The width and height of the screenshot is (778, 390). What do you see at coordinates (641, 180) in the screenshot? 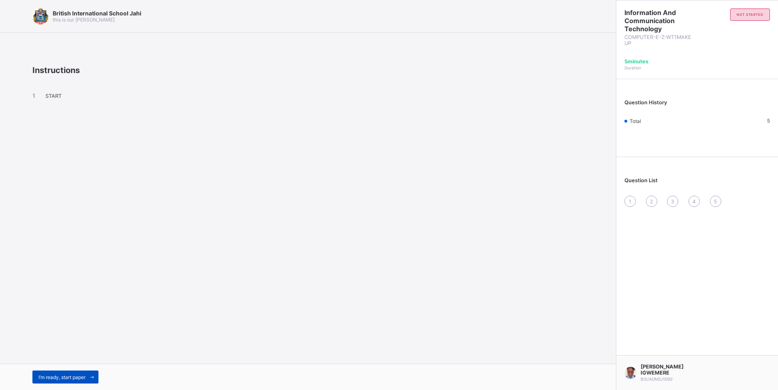
I see `span: Question List` at bounding box center [641, 180].